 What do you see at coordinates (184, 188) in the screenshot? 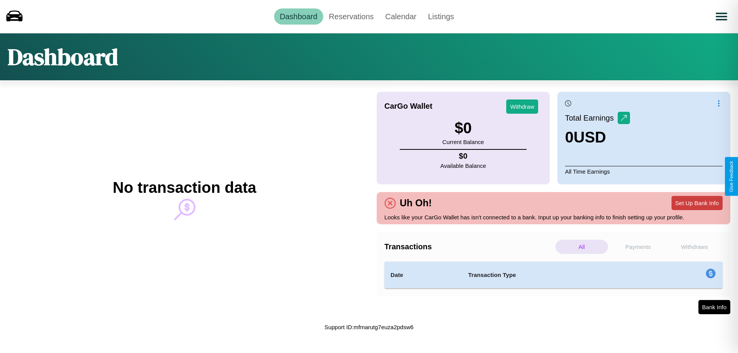
I see `h2: No transaction data` at bounding box center [184, 188].